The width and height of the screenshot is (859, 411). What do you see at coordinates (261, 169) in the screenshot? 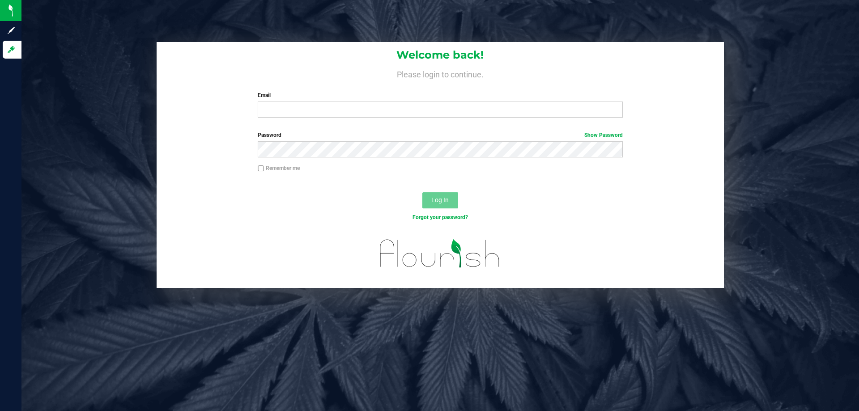
I see `input: Remember me` at bounding box center [261, 169].